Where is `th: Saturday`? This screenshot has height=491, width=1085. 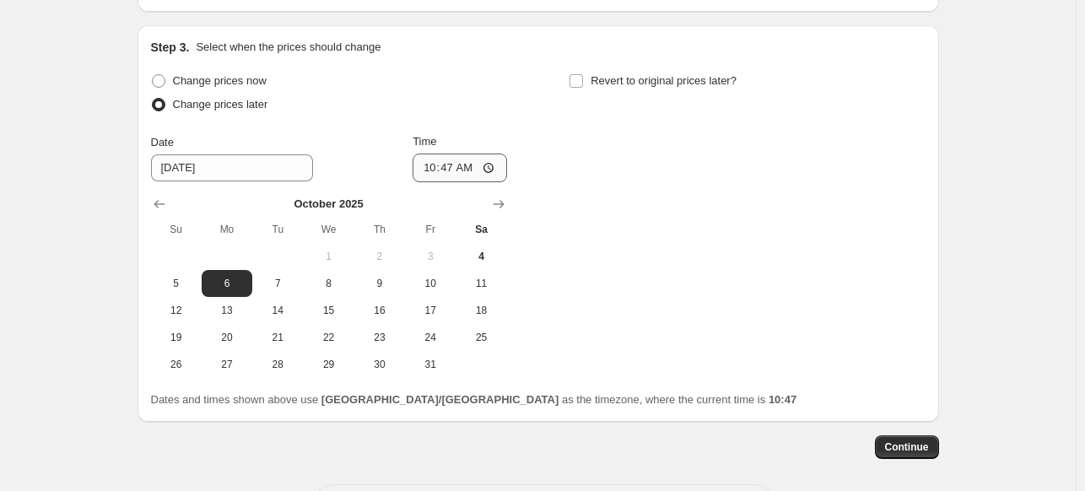
th: Saturday is located at coordinates (481, 229).